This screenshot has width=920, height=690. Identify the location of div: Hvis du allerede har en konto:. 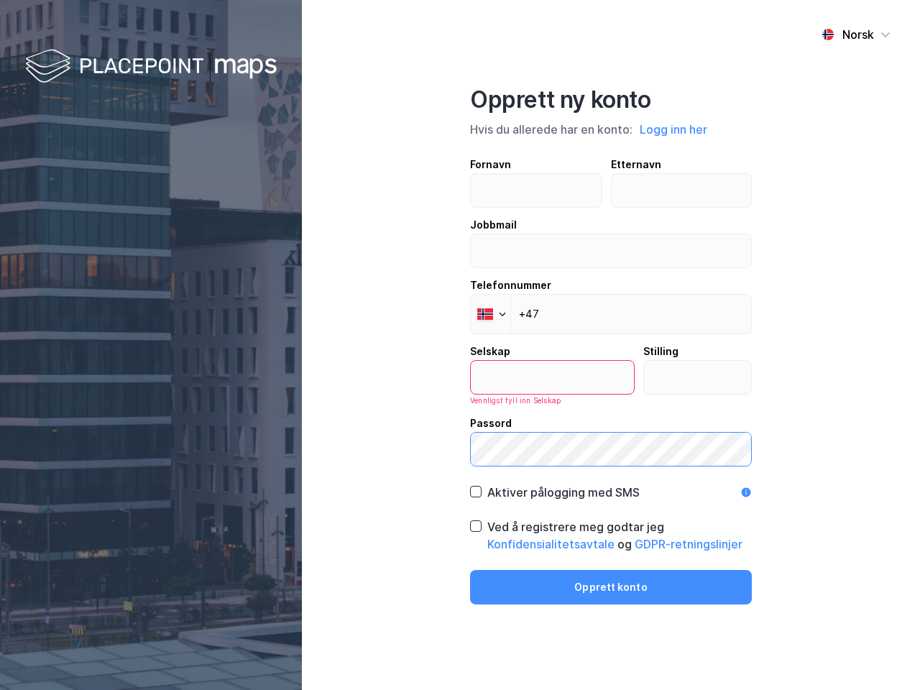
(611, 129).